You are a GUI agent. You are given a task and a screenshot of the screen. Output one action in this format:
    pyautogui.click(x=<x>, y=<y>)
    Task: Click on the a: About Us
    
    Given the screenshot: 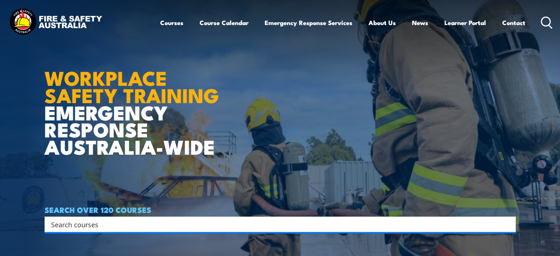 What is the action you would take?
    pyautogui.click(x=382, y=22)
    